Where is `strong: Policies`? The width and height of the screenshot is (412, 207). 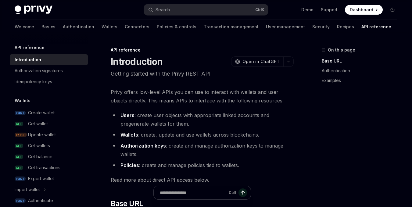
strong: Policies is located at coordinates (130, 165).